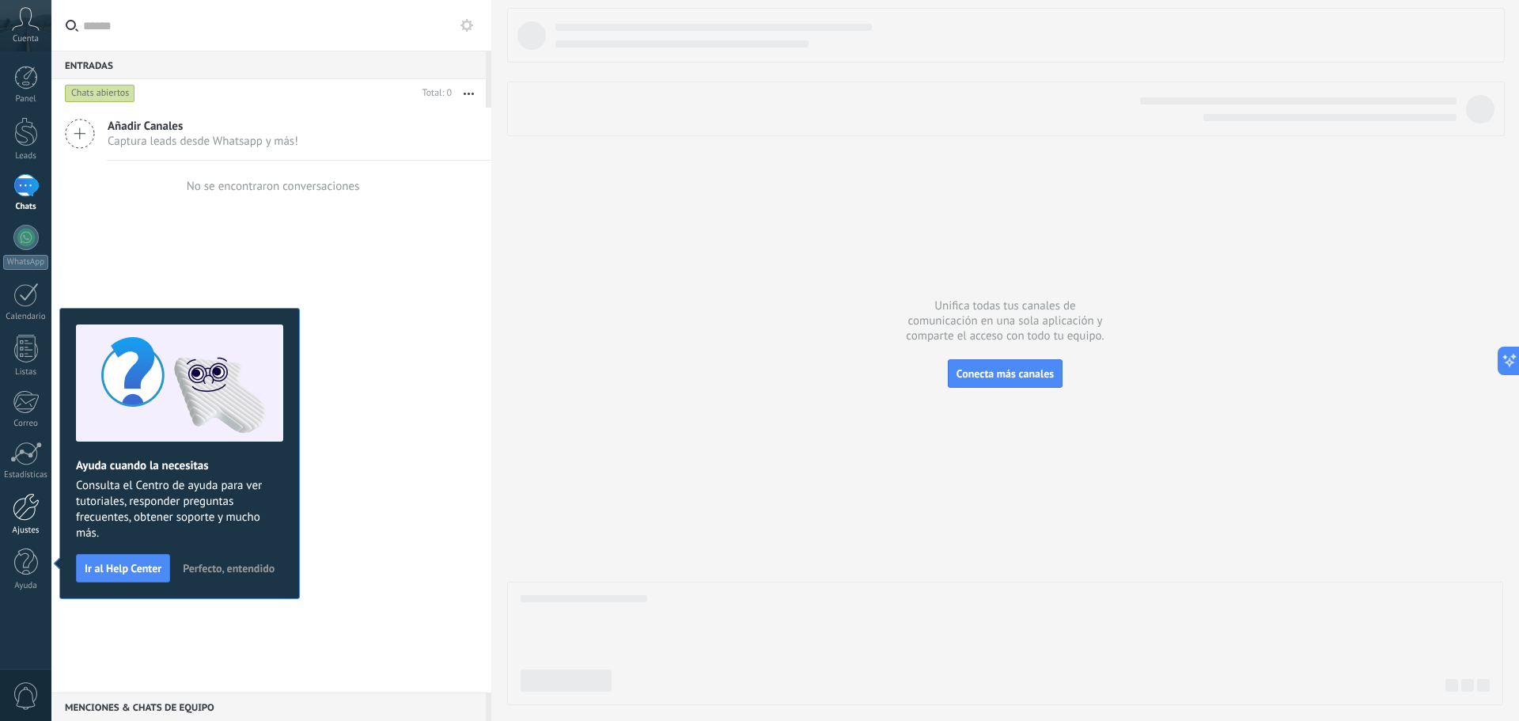 This screenshot has width=1519, height=721. Describe the element at coordinates (26, 316) in the screenshot. I see `div: Calendario` at that location.